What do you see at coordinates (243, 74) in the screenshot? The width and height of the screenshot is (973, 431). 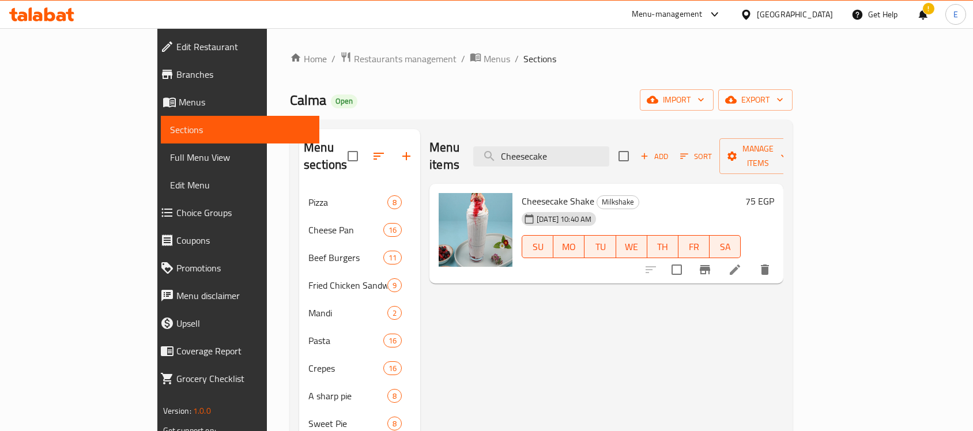 I see `span: Branches` at bounding box center [243, 74].